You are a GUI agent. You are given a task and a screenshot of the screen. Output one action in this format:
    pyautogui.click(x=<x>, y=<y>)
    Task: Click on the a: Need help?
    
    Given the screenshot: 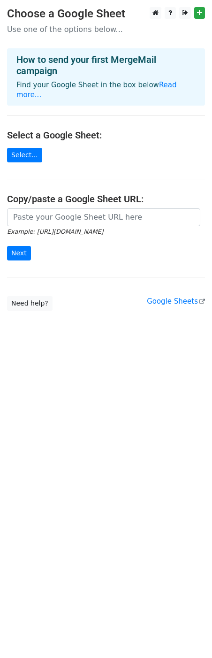 What is the action you would take?
    pyautogui.click(x=30, y=303)
    